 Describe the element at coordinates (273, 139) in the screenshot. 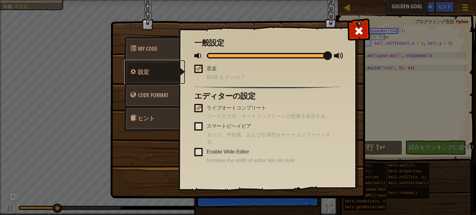

I see `span: カッコ、中括弧、および引用符をオートコンプリートする。` at that location.